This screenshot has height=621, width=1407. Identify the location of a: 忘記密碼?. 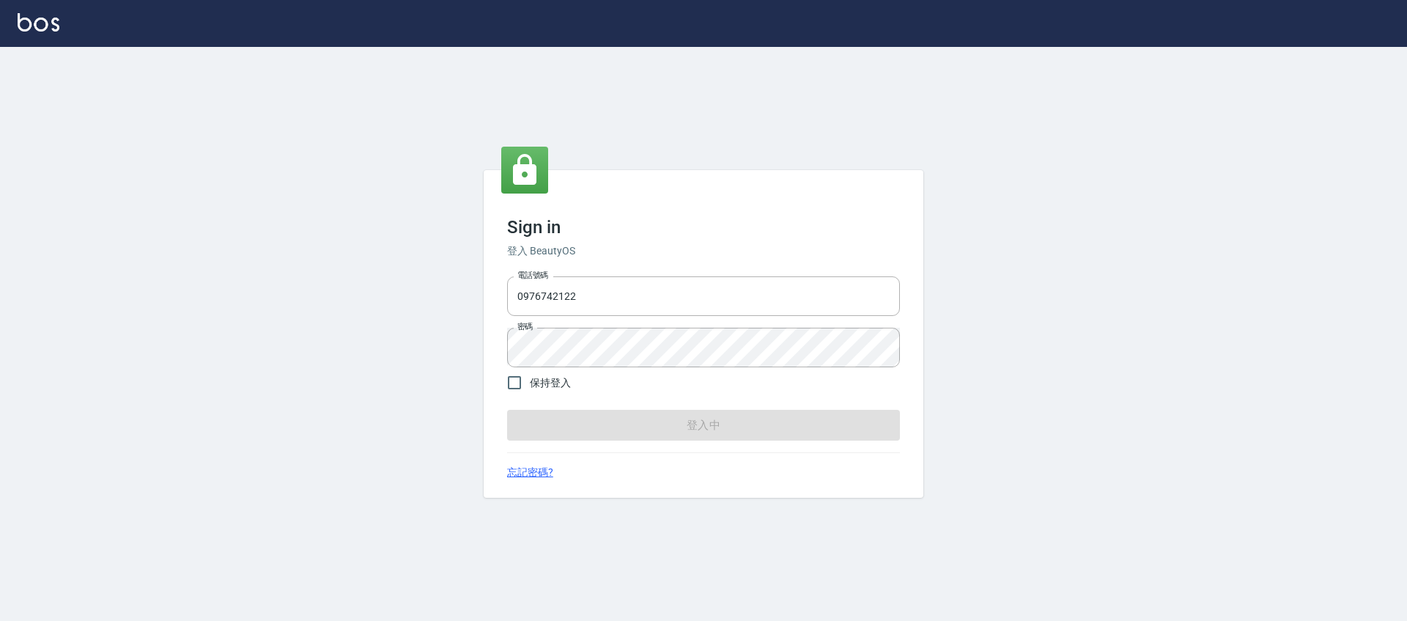
(530, 472).